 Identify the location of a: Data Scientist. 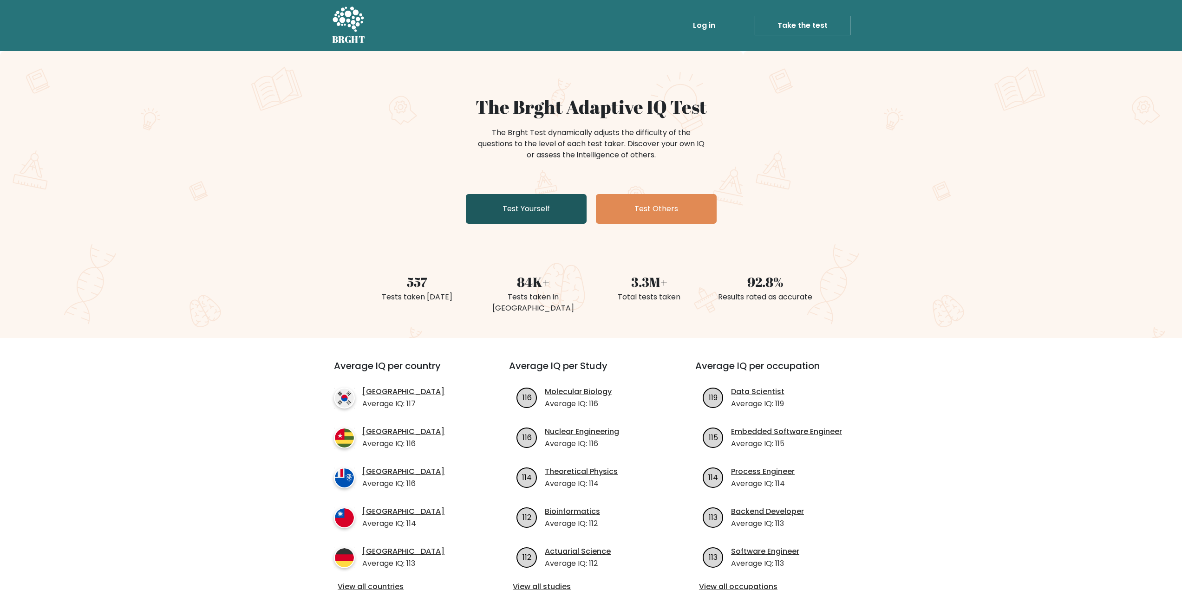
(758, 392).